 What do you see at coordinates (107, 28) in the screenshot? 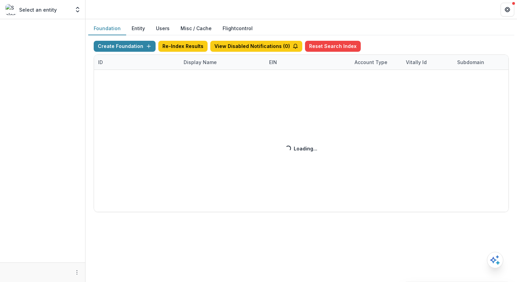
I see `button: Foundation` at bounding box center [107, 28].